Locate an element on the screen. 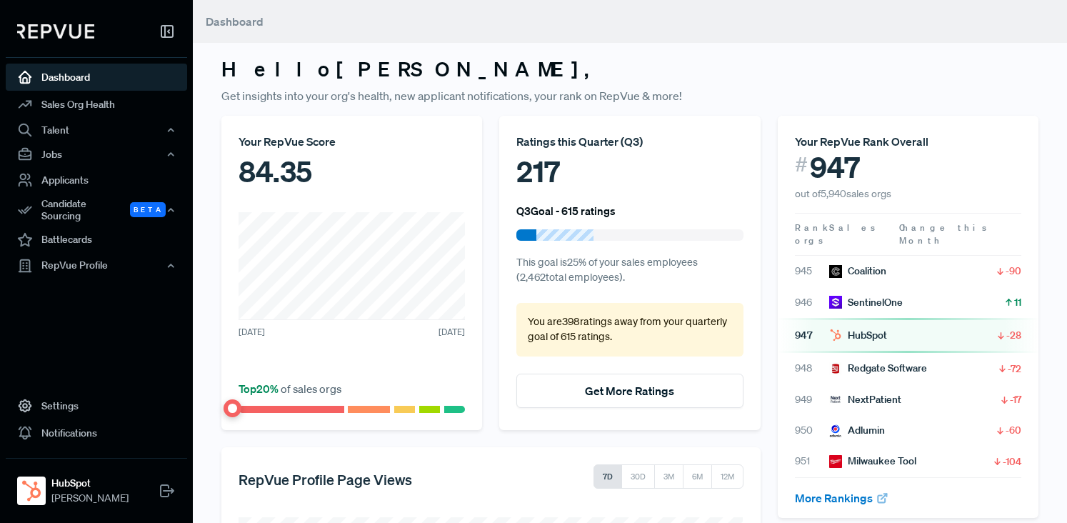 The height and width of the screenshot is (523, 1067). button: Talent is located at coordinates (96, 130).